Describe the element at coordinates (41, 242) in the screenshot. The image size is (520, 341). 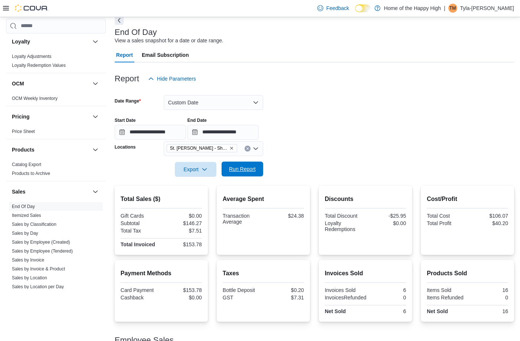
I see `a: Sales by Employee (Created)` at that location.